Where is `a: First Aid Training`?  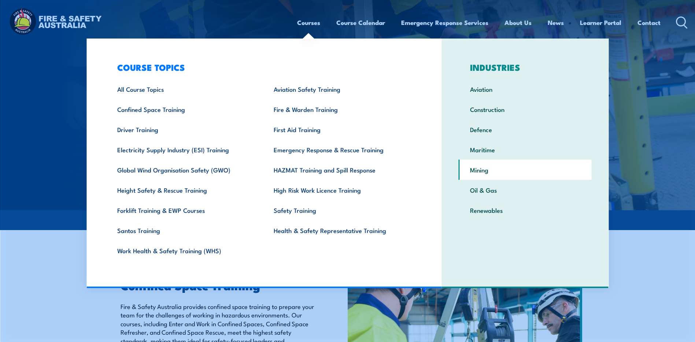
a: First Aid Training is located at coordinates (341, 129).